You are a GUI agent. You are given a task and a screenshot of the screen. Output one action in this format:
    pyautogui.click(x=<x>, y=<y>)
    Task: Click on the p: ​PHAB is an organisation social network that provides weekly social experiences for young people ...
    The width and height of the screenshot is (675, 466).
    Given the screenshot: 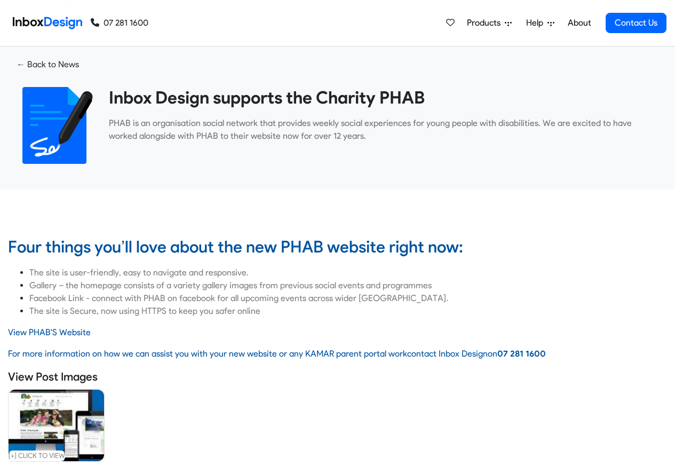 What is the action you would take?
    pyautogui.click(x=384, y=130)
    